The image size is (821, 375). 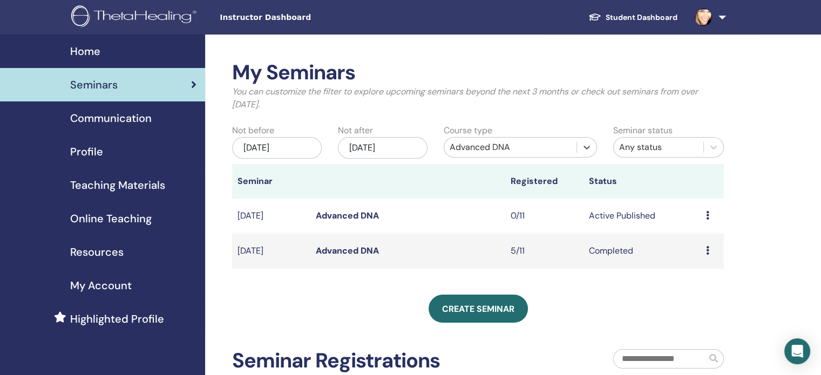 What do you see at coordinates (85, 51) in the screenshot?
I see `span: Home` at bounding box center [85, 51].